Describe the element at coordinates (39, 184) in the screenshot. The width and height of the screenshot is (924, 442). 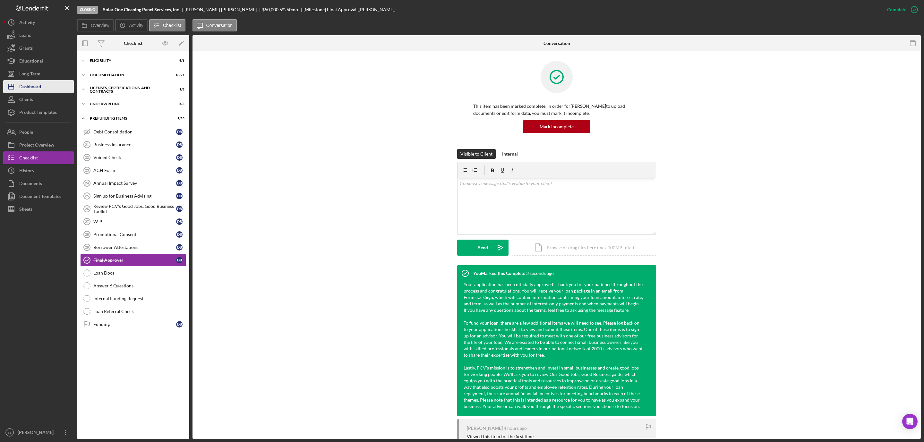
I see `a: Documents` at that location.